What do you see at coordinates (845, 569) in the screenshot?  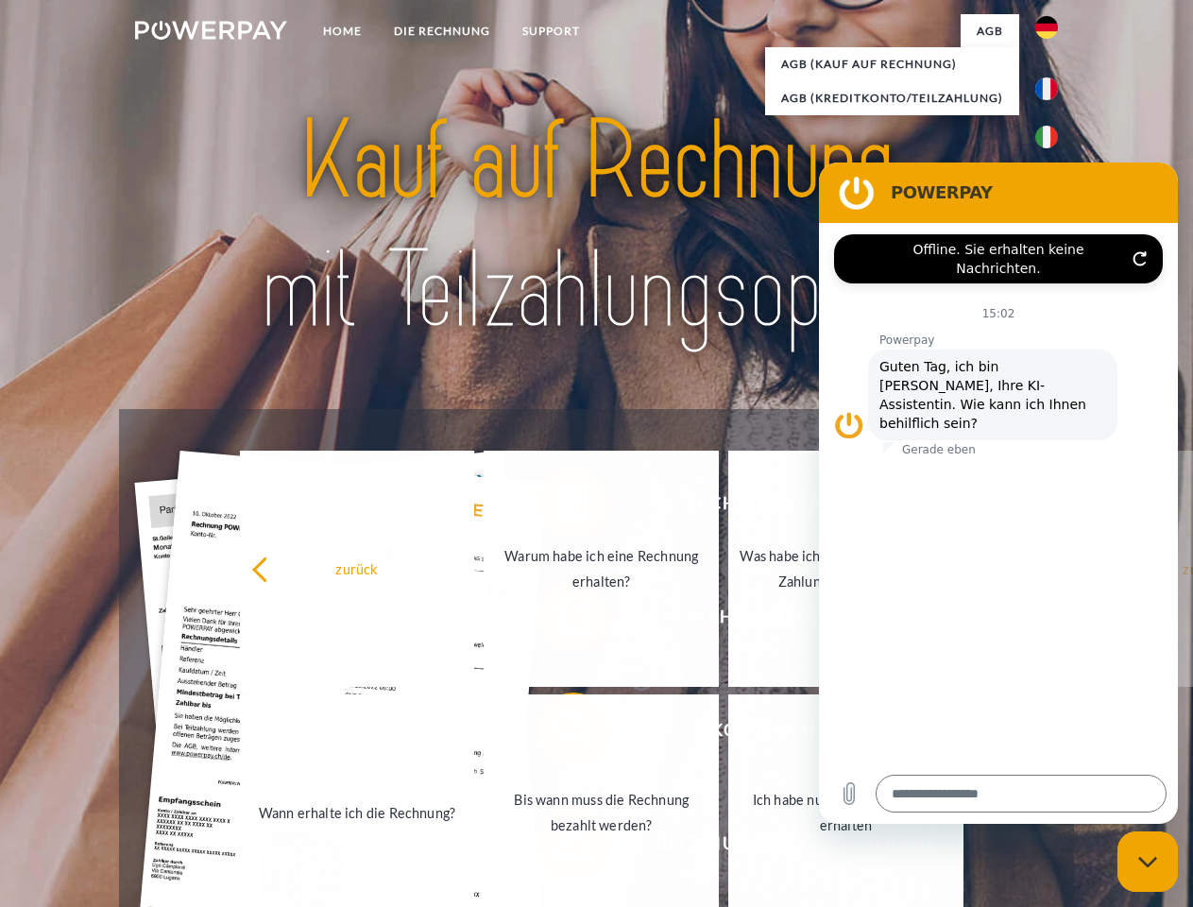 I see `div: Was habe ich noch offen, ist meine Zahlung eingegangen?` at bounding box center [845, 569].